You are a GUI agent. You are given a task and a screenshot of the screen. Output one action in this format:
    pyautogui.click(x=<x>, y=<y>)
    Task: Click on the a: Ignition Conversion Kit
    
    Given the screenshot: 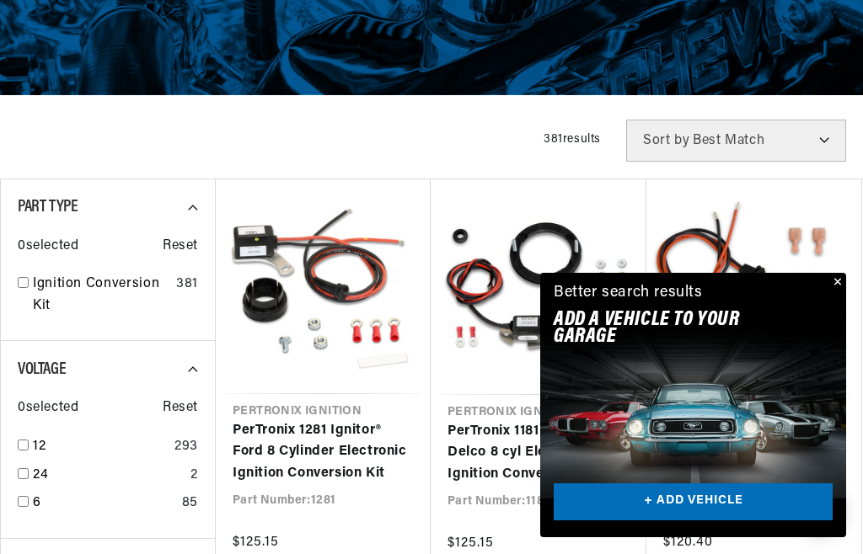 What is the action you would take?
    pyautogui.click(x=101, y=295)
    